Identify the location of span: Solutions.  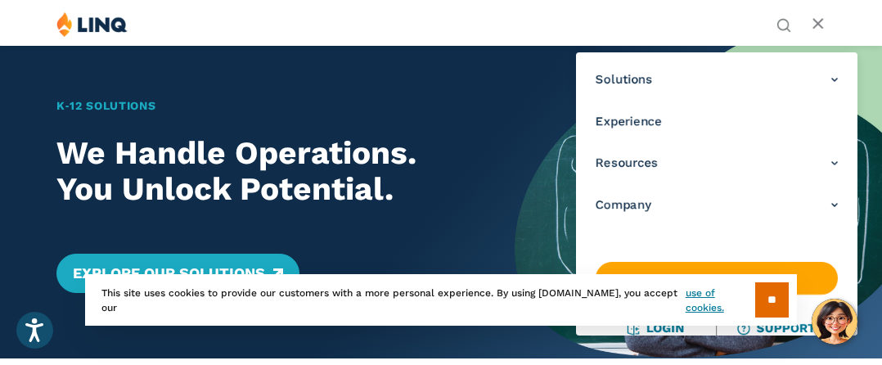
(623, 79).